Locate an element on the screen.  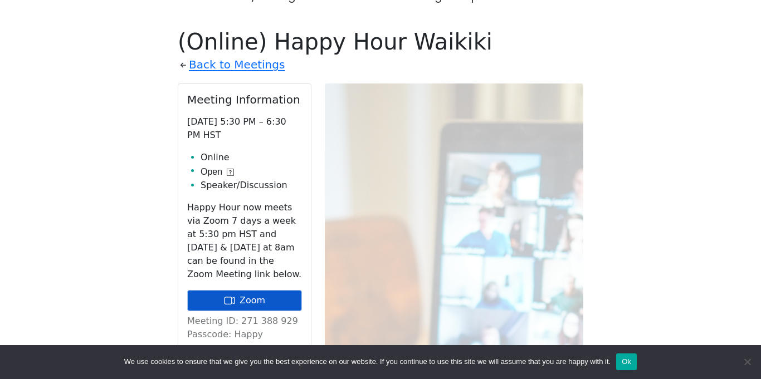
li: Online is located at coordinates (251, 158).